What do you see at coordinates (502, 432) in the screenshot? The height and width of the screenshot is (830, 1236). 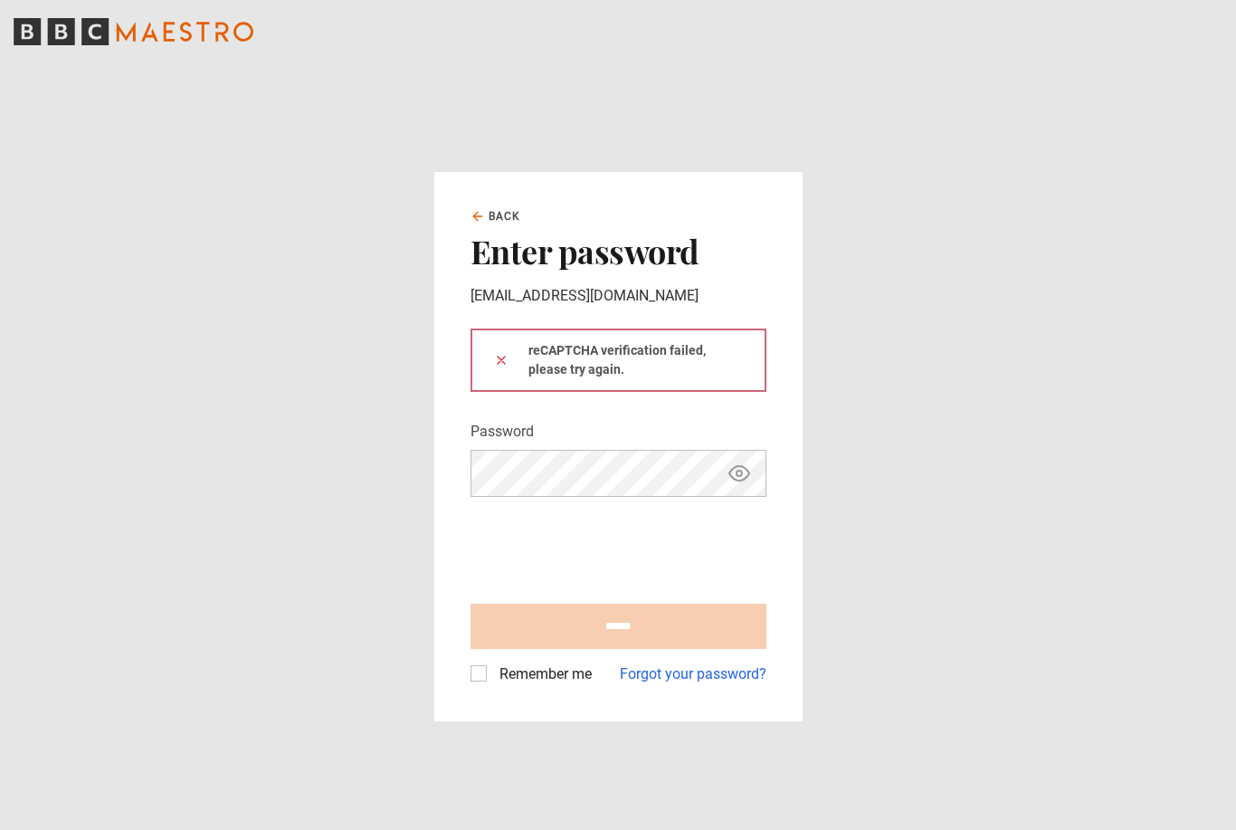 I see `label: Password` at bounding box center [502, 432].